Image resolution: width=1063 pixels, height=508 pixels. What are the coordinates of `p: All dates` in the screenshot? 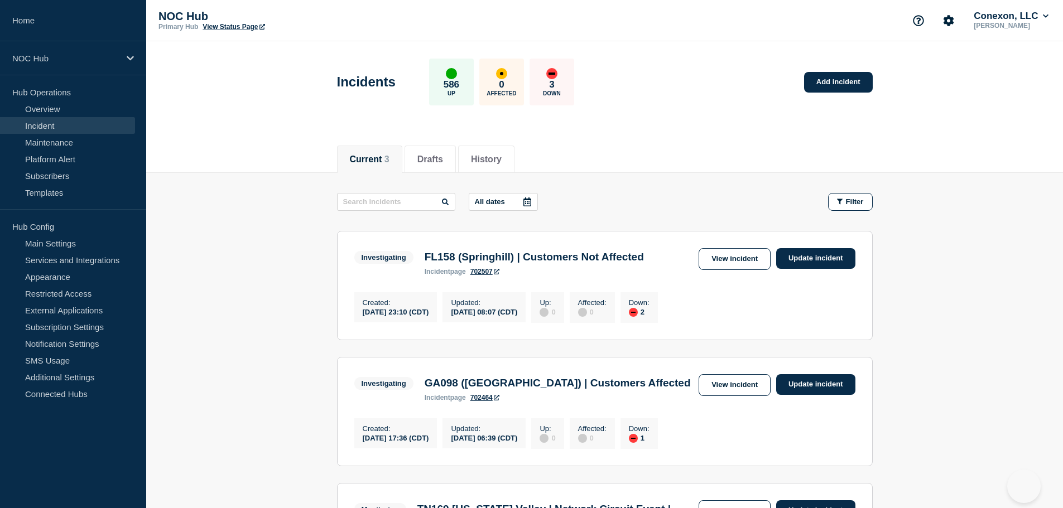 It's located at (490, 201).